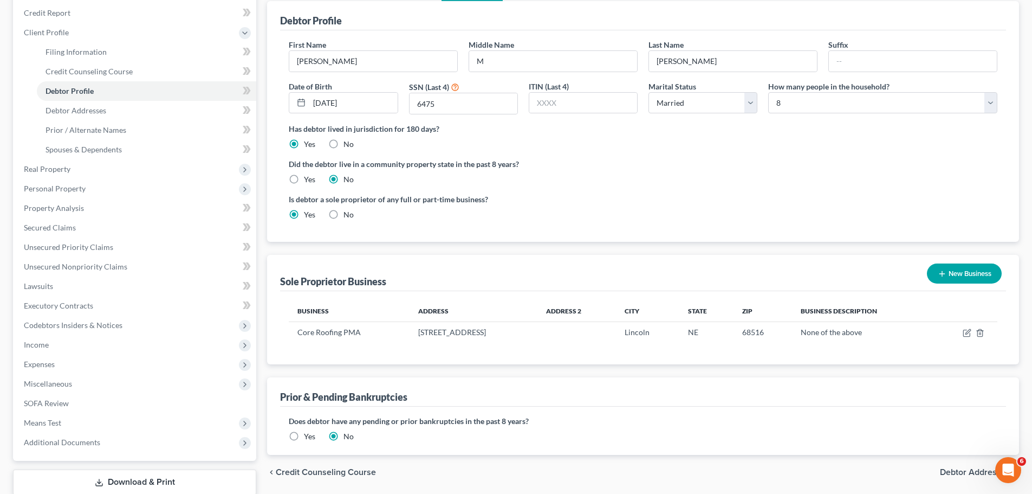 The image size is (1032, 494). Describe the element at coordinates (102, 211) in the screenshot. I see `p: Pro+ and Whoa Features` at that location.